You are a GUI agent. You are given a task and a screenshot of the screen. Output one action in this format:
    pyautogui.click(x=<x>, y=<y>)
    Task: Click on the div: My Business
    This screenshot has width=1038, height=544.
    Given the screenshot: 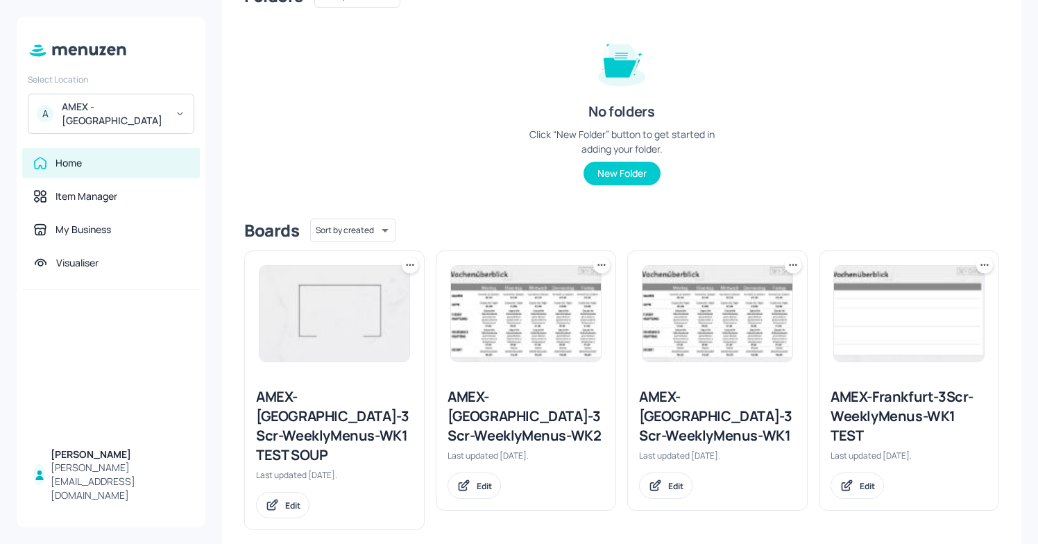 What is the action you would take?
    pyautogui.click(x=83, y=230)
    